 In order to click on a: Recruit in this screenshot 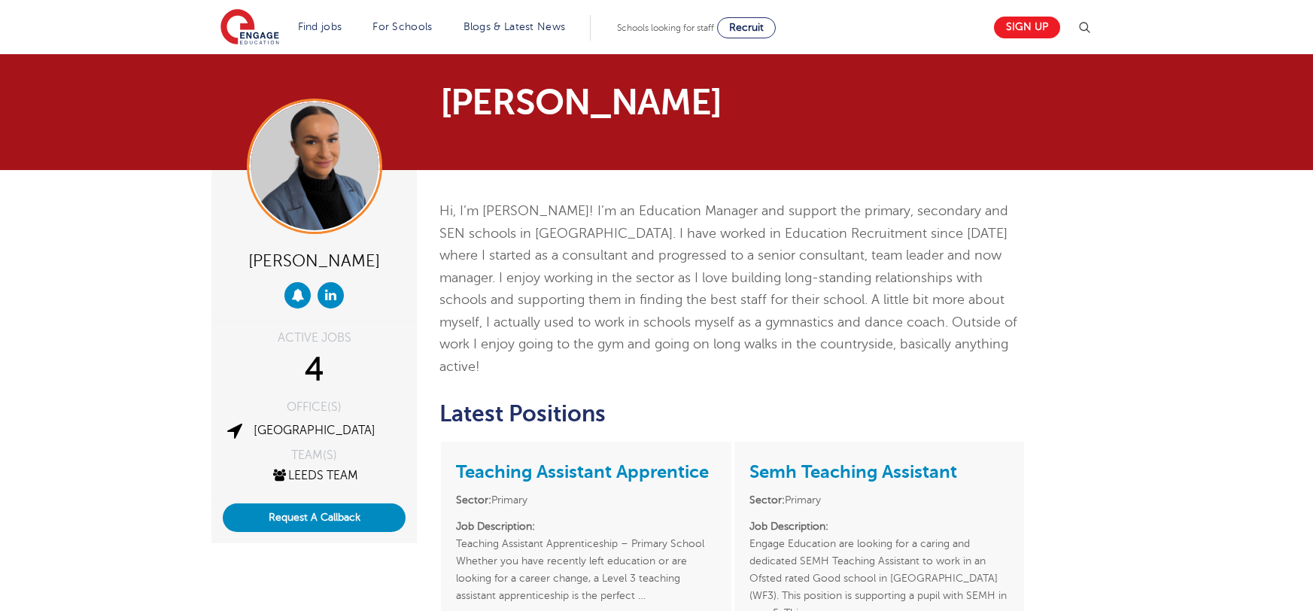, I will do `click(746, 28)`.